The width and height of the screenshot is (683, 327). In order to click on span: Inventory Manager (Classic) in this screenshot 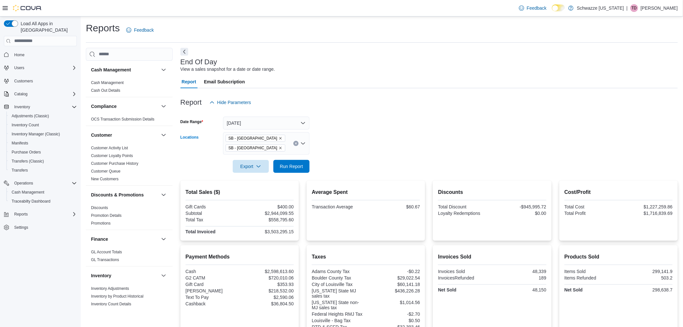, I will do `click(36, 134)`.